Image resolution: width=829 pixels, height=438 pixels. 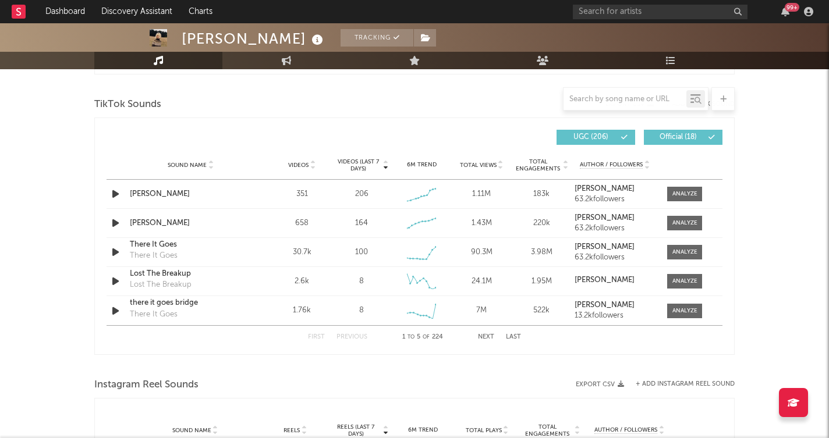 What do you see at coordinates (426, 337) in the screenshot?
I see `span: of` at bounding box center [426, 337].